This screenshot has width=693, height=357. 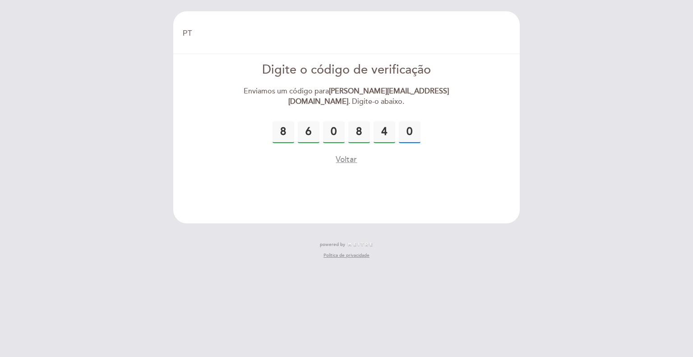 I want to click on a: Política de privacidade, so click(x=346, y=255).